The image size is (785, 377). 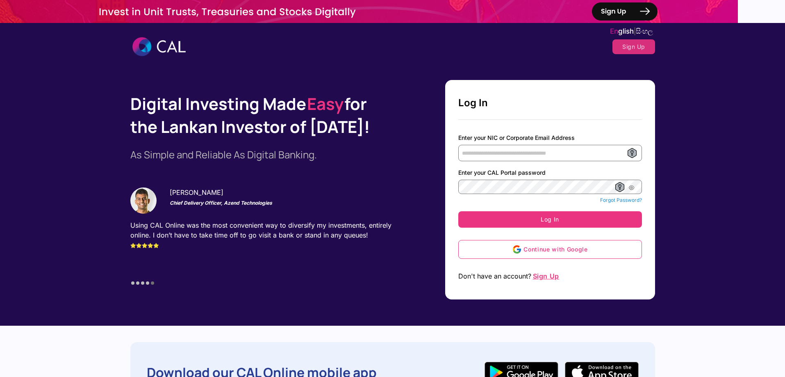 I want to click on span: සිං, so click(x=645, y=31).